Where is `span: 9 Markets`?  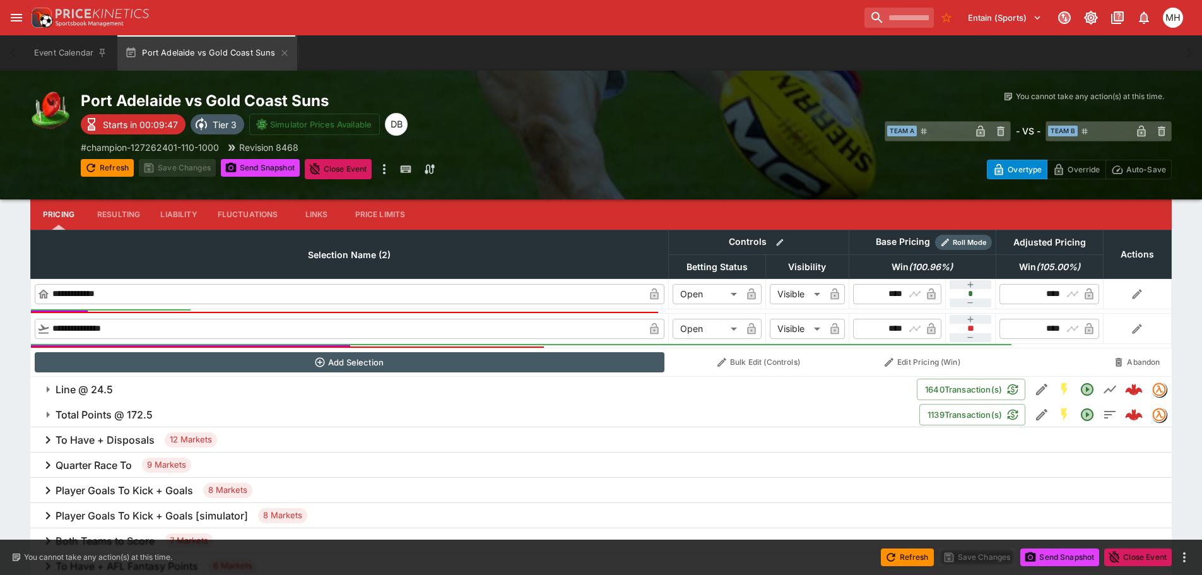
span: 9 Markets is located at coordinates (167, 465).